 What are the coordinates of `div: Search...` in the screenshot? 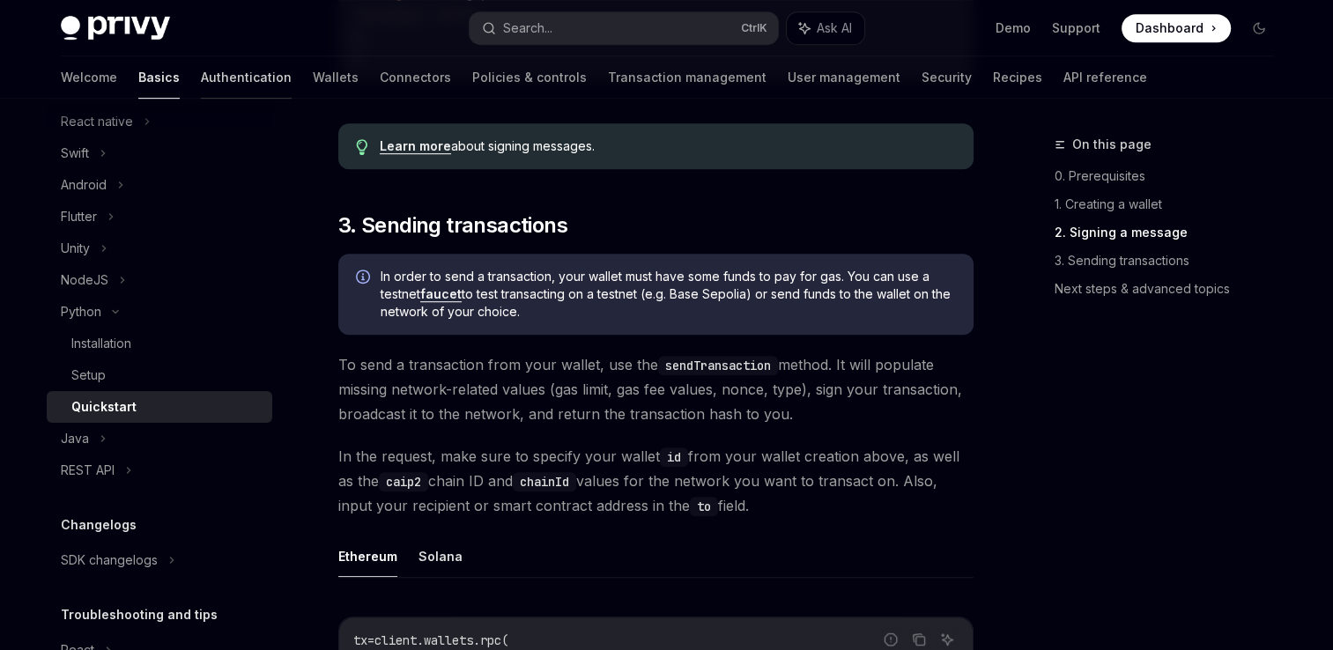 It's located at (528, 28).